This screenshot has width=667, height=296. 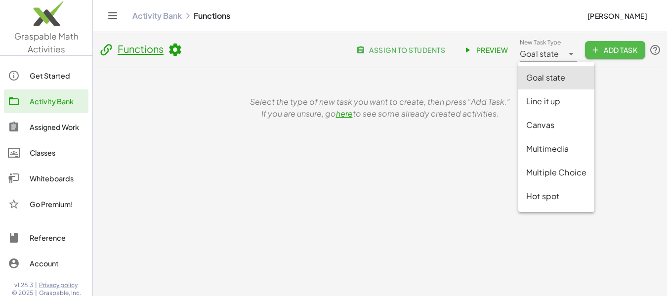 What do you see at coordinates (486, 50) in the screenshot?
I see `a: Preview` at bounding box center [486, 50].